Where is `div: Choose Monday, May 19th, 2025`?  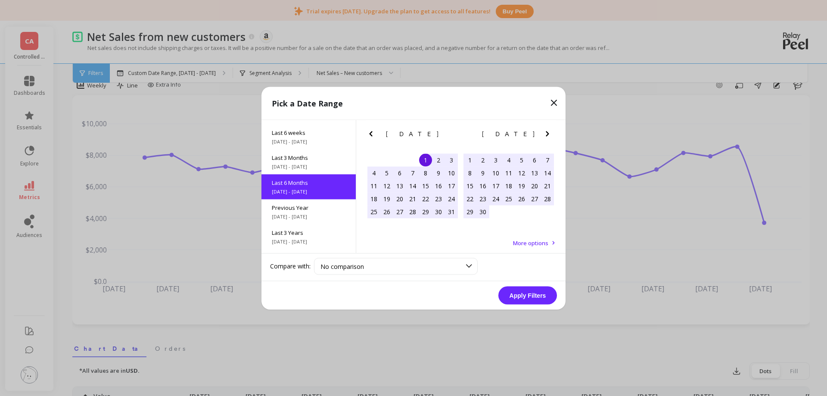 div: Choose Monday, May 19th, 2025 is located at coordinates (387, 199).